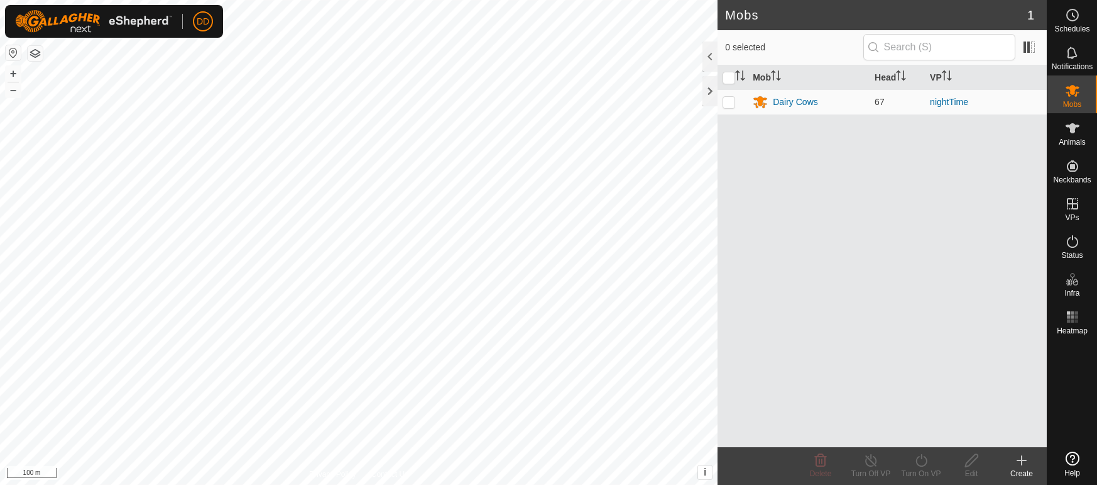 The width and height of the screenshot is (1097, 485). What do you see at coordinates (705, 472) in the screenshot?
I see `button: i` at bounding box center [705, 472].